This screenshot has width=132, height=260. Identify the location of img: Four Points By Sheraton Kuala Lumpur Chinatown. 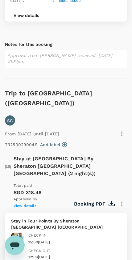
(17, 239).